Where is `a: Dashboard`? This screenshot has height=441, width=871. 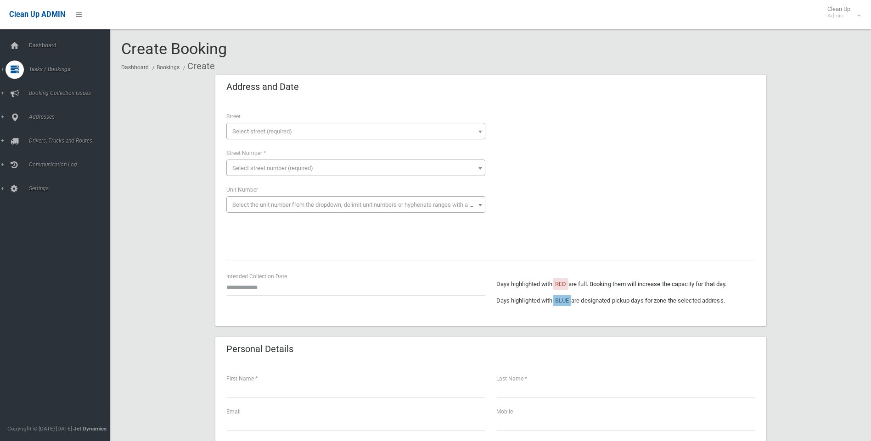 a: Dashboard is located at coordinates (135, 67).